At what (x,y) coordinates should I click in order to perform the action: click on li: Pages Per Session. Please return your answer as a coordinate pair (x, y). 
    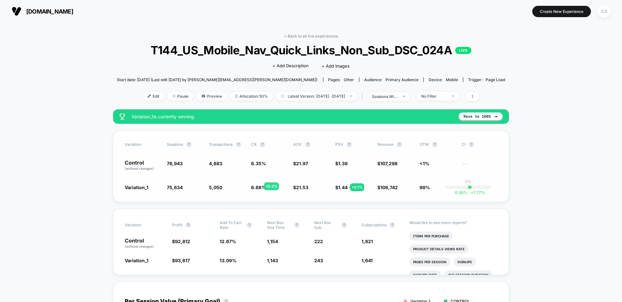
    Looking at the image, I should click on (429, 262).